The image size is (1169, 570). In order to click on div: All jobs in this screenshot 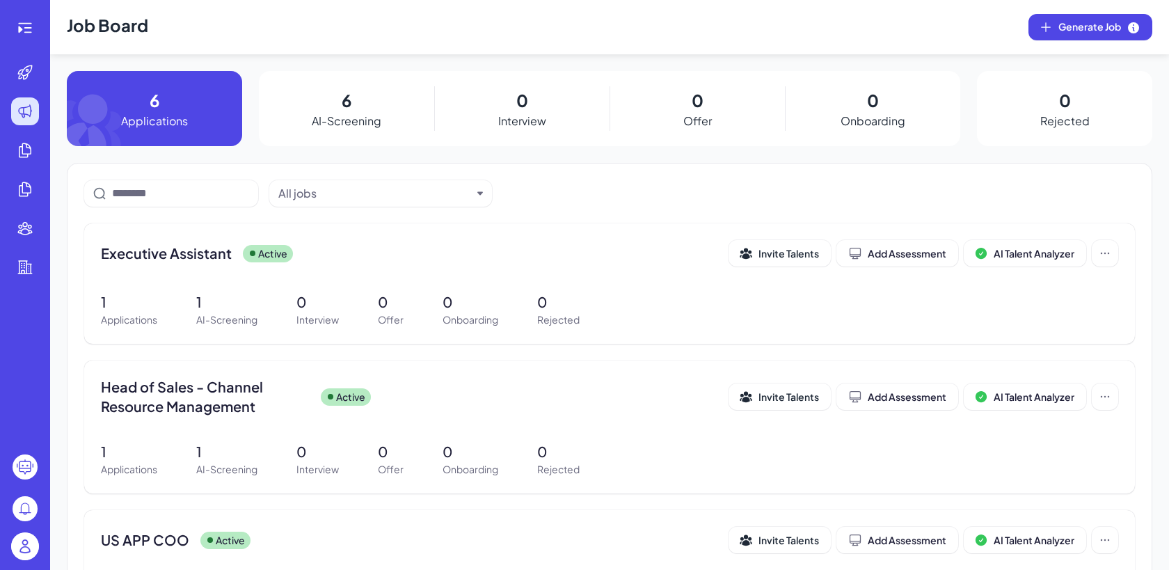, I will do `click(297, 193)`.